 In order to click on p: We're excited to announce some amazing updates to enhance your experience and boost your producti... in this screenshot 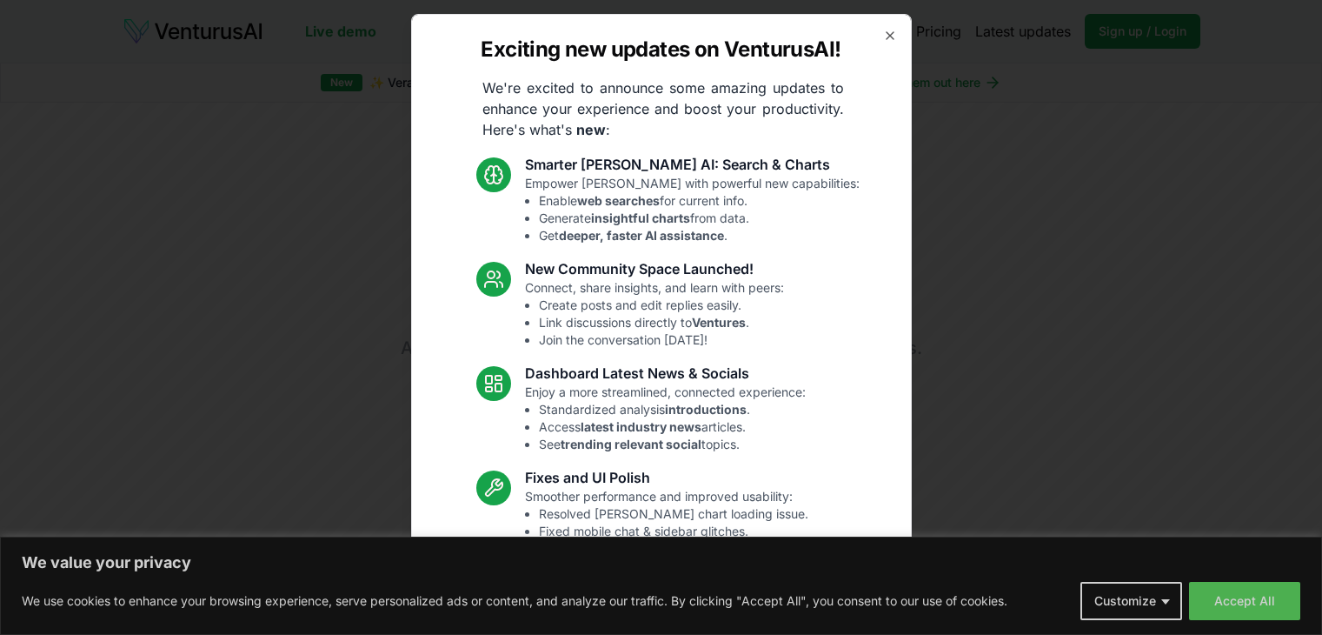, I will do `click(663, 109)`.